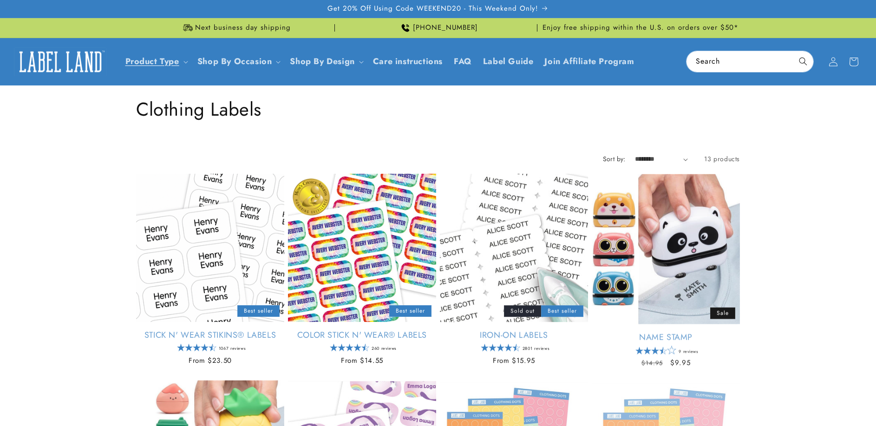  I want to click on label: Sort by:, so click(614, 159).